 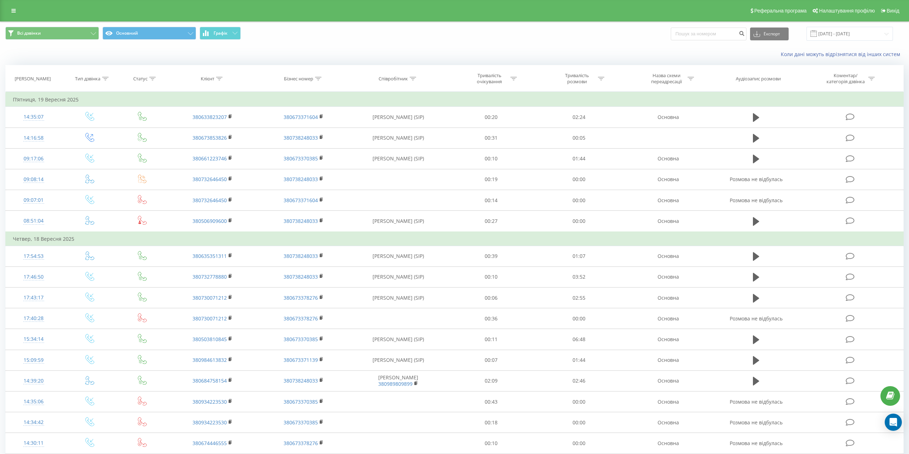 What do you see at coordinates (491, 298) in the screenshot?
I see `td: 00:06` at bounding box center [491, 298].